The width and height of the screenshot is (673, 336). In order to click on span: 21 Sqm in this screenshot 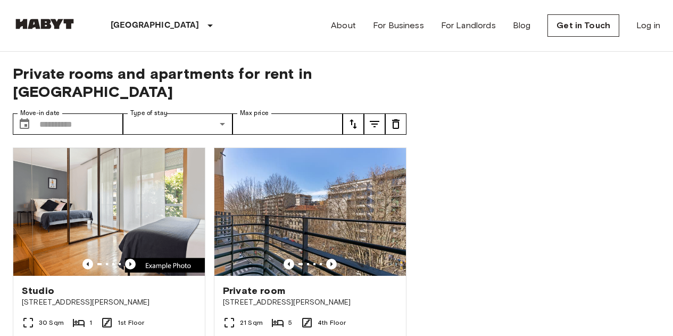, I will do `click(251, 322)`.